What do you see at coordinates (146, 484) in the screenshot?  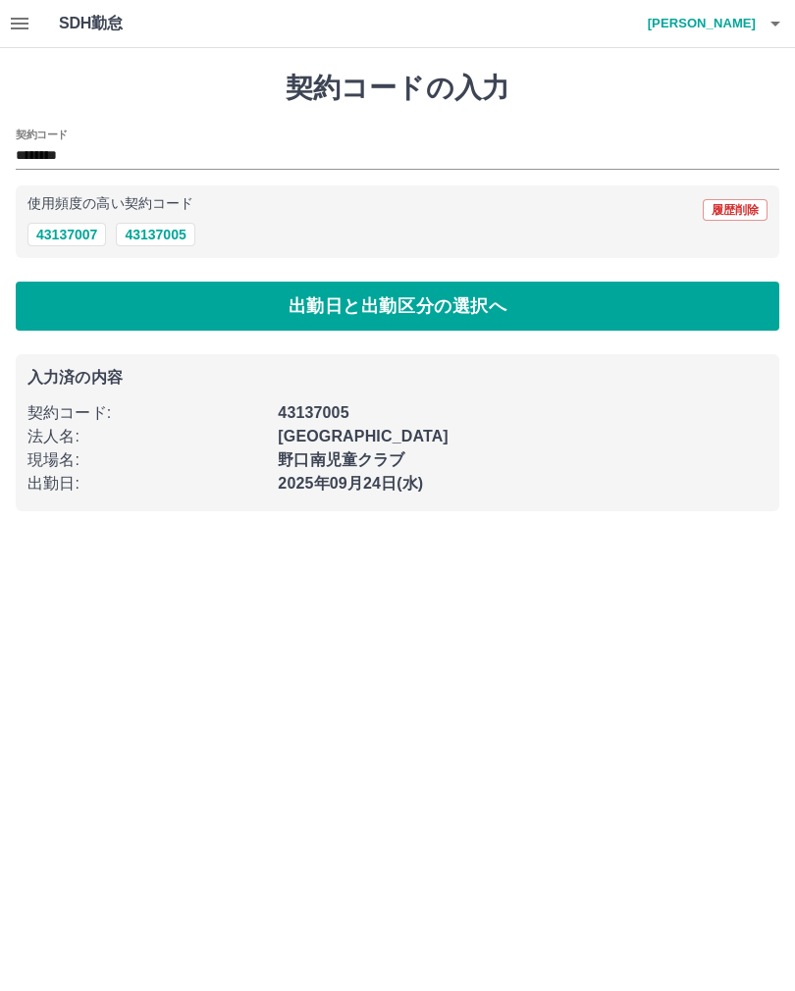 I see `p: 出勤日 :` at bounding box center [146, 484].